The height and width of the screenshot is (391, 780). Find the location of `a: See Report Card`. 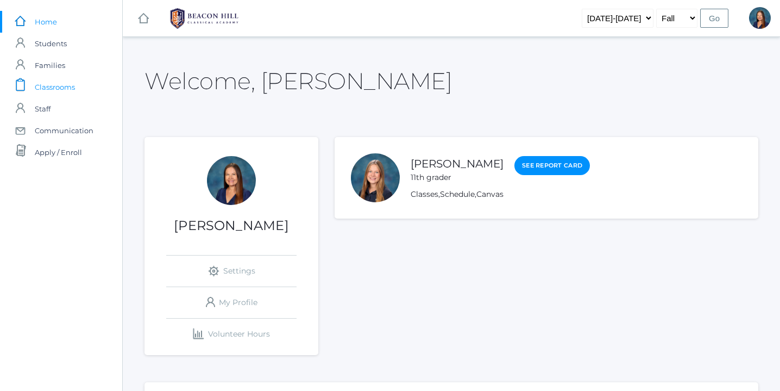

a: See Report Card is located at coordinates (552, 165).